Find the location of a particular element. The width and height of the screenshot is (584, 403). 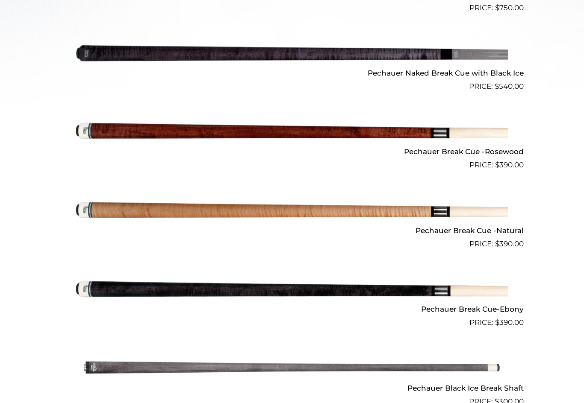

h2: Pechauer Naked Break Cue with Black Ice is located at coordinates (292, 73).